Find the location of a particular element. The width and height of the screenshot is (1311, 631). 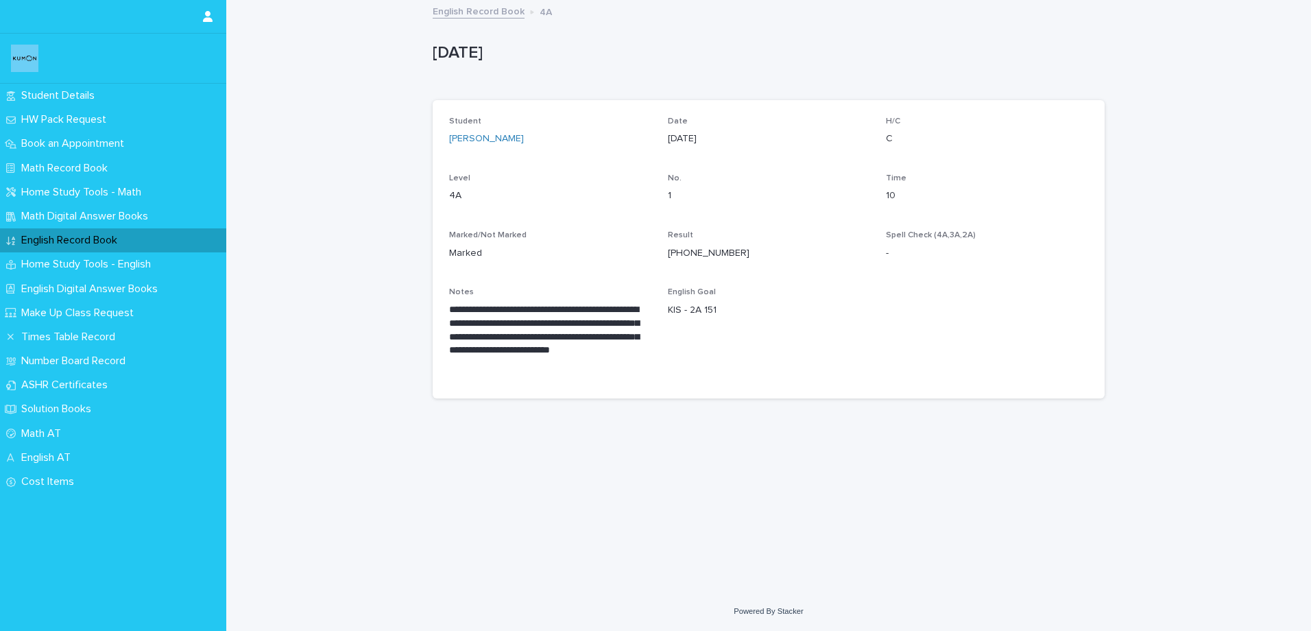

span: No. is located at coordinates (675, 178).